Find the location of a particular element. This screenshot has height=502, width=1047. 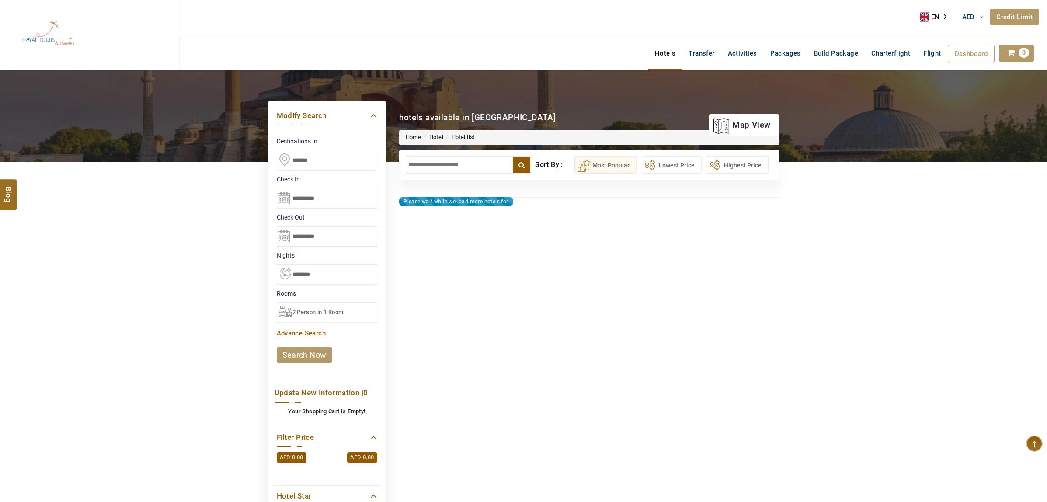

button: Most Popular is located at coordinates (605, 165).